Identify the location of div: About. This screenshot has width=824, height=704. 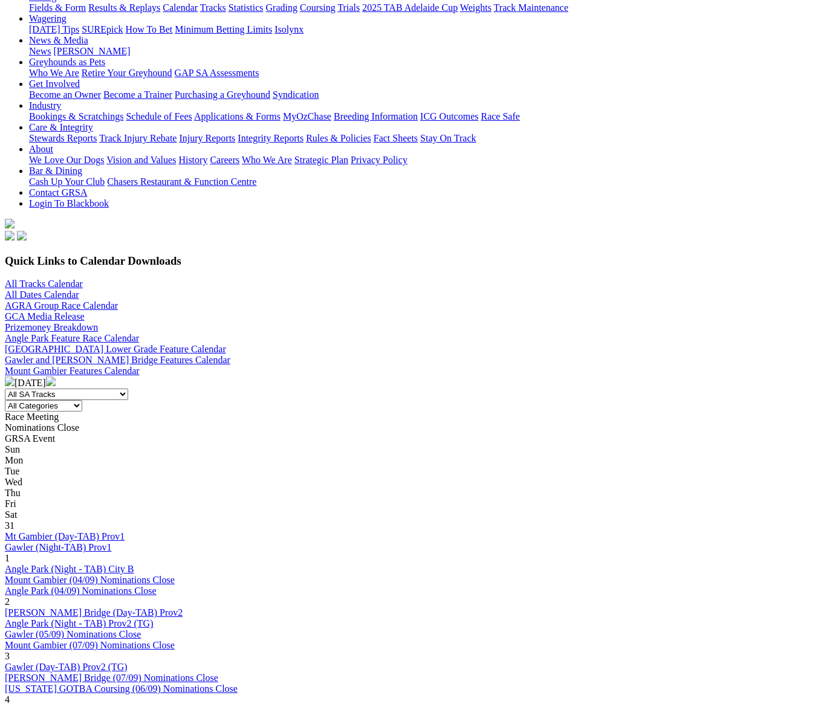
(424, 160).